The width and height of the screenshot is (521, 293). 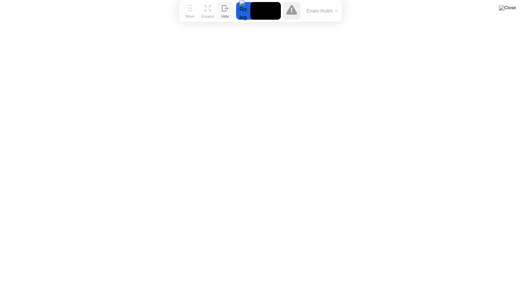 What do you see at coordinates (323, 11) in the screenshot?
I see `button: Exam Rules` at bounding box center [323, 11].